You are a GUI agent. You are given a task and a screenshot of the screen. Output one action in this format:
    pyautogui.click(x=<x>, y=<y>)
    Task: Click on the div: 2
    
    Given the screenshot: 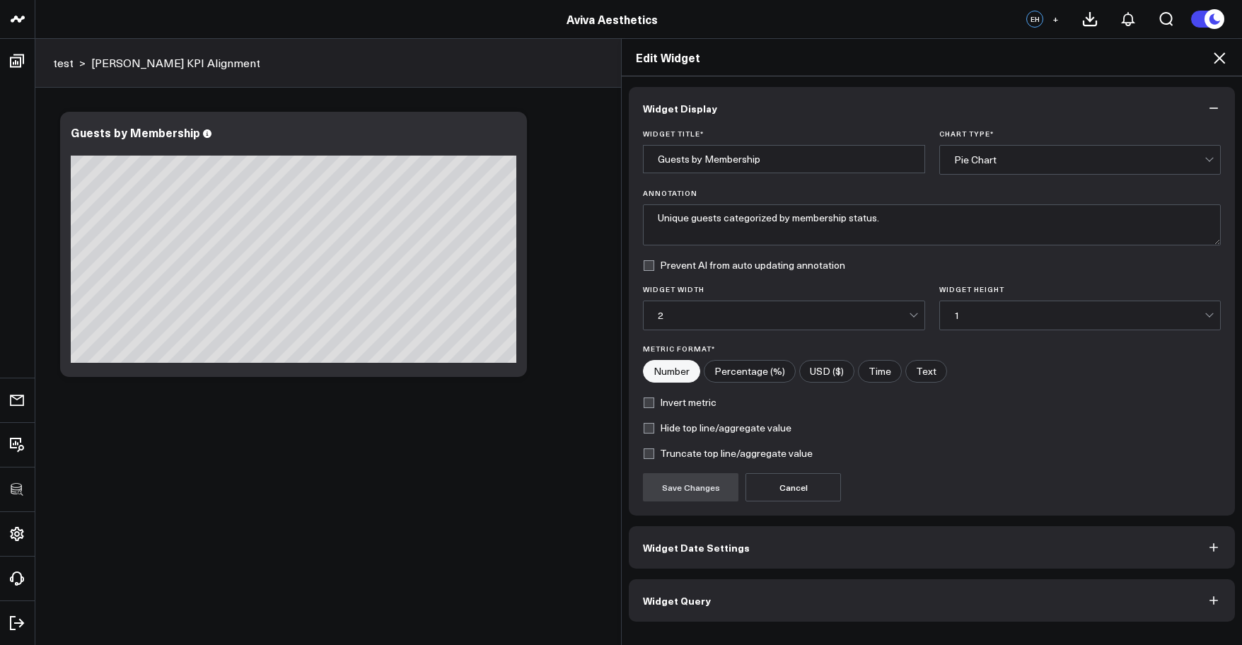 What is the action you would take?
    pyautogui.click(x=783, y=315)
    